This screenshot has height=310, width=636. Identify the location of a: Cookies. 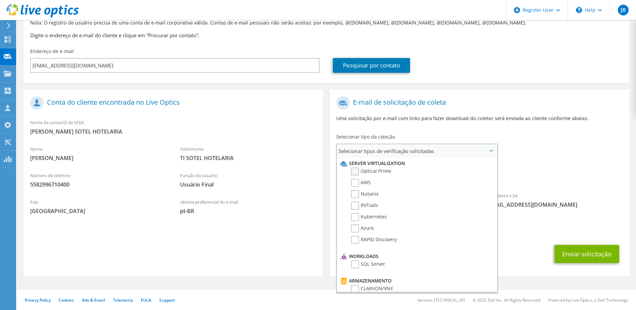
(66, 300).